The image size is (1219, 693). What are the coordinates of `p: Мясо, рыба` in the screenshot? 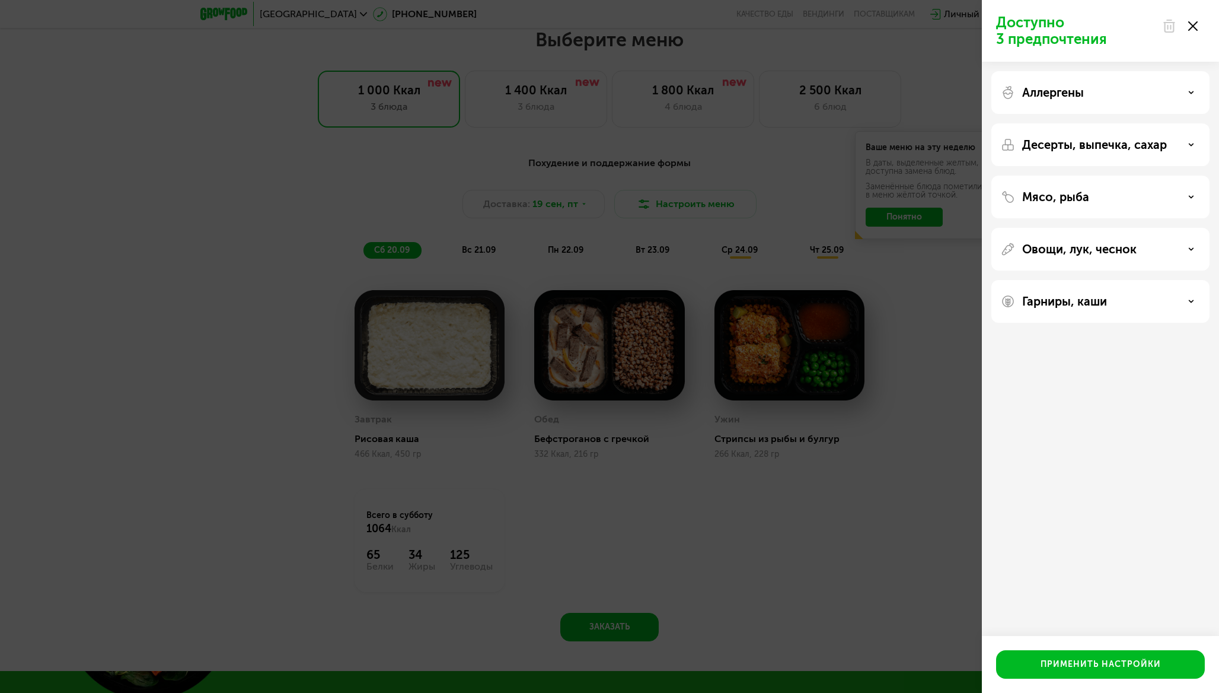 It's located at (1055, 197).